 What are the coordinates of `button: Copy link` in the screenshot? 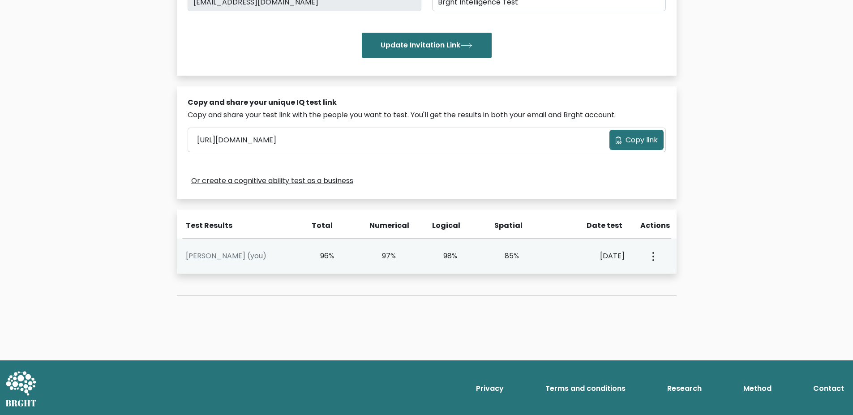 It's located at (636, 140).